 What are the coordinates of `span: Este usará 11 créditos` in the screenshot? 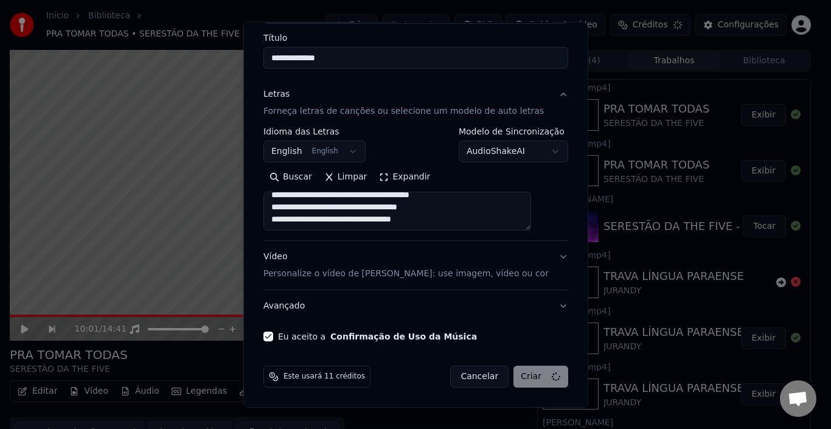 It's located at (324, 376).